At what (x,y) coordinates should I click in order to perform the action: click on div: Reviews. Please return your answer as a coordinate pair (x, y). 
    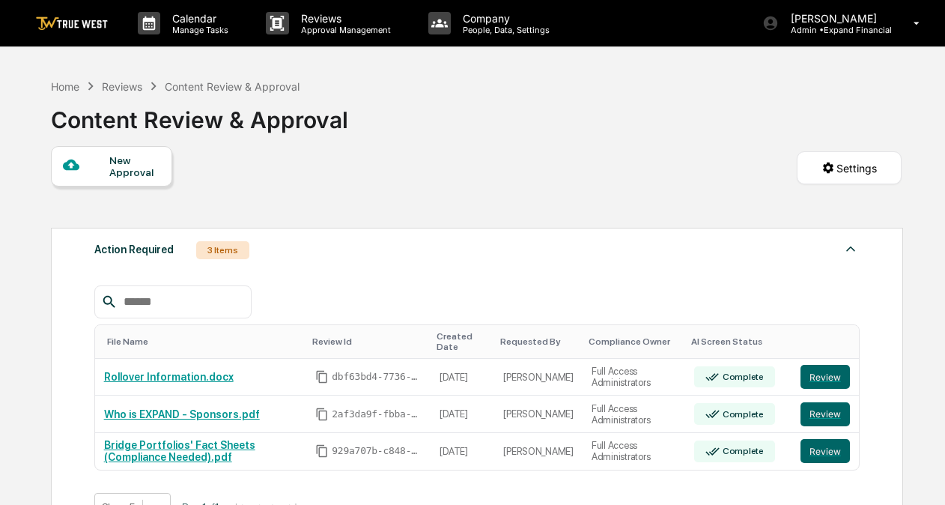
    Looking at the image, I should click on (122, 86).